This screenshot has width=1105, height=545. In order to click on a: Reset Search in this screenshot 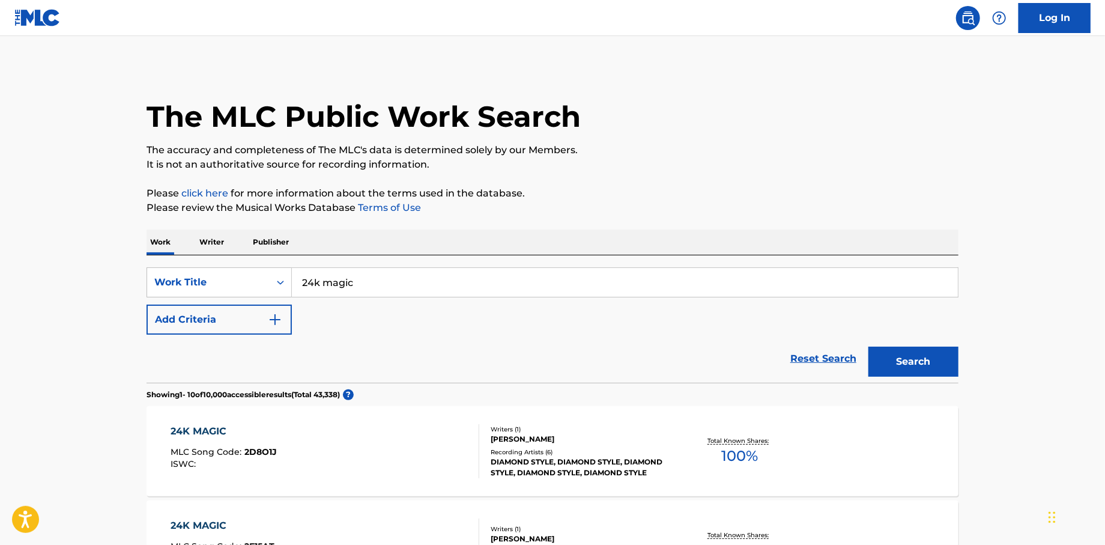, I will do `click(824, 359)`.